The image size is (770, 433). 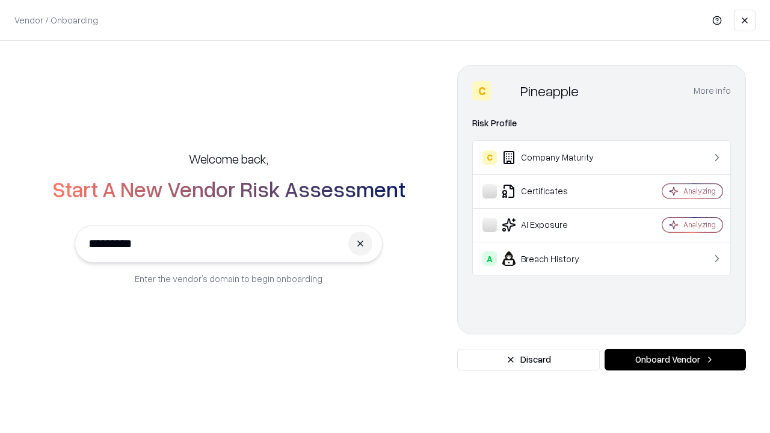 I want to click on button: More info, so click(x=712, y=91).